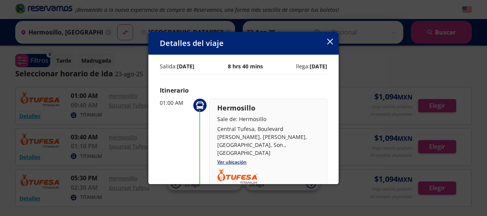 Image resolution: width=487 pixels, height=216 pixels. I want to click on a: Ver ubicación, so click(232, 162).